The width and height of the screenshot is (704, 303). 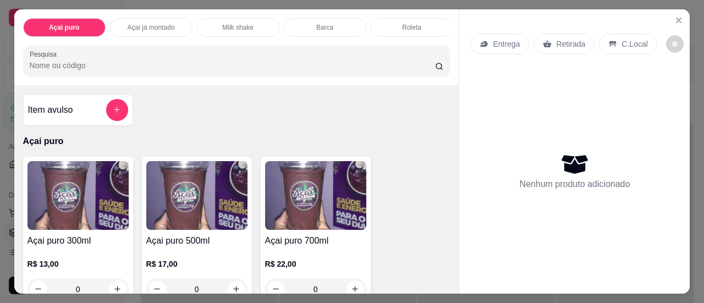 What do you see at coordinates (634, 44) in the screenshot?
I see `p: C.Local` at bounding box center [634, 44].